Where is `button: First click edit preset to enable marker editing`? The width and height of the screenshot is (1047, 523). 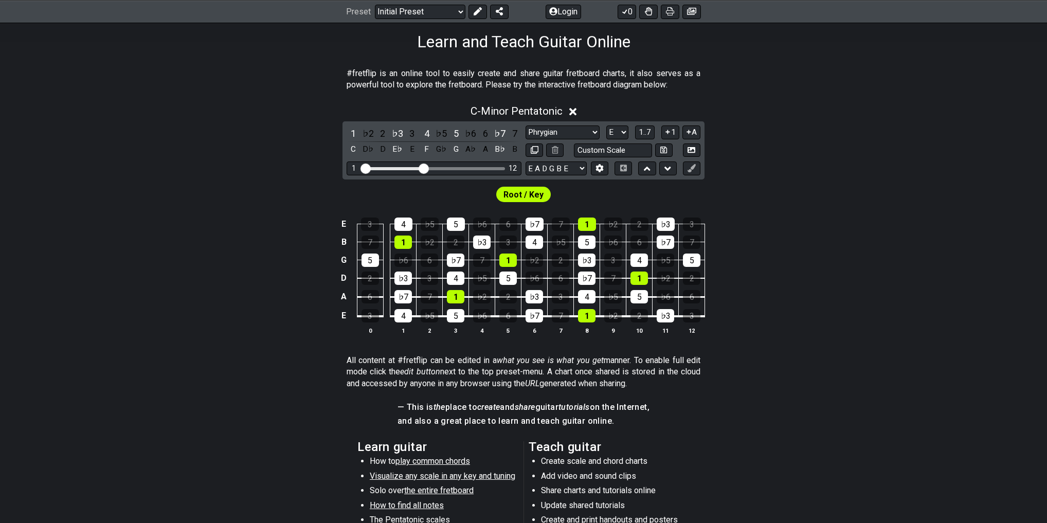
button: First click edit preset to enable marker editing is located at coordinates (692, 168).